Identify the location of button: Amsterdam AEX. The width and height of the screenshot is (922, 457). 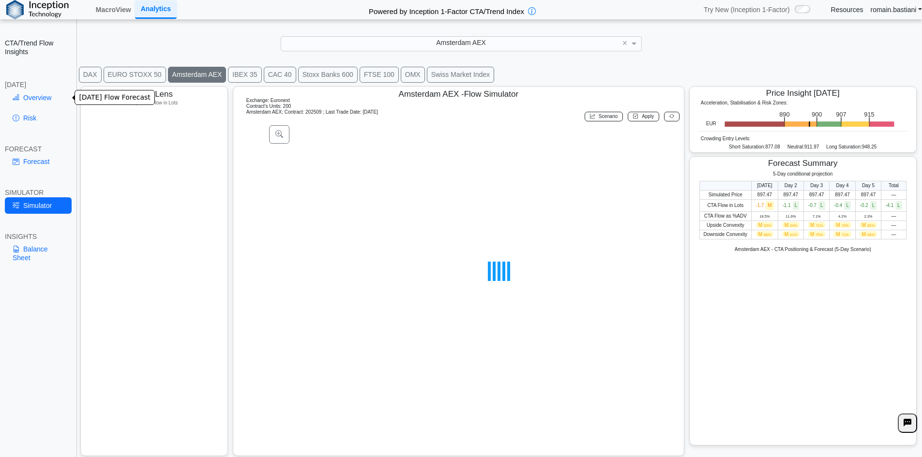
(197, 74).